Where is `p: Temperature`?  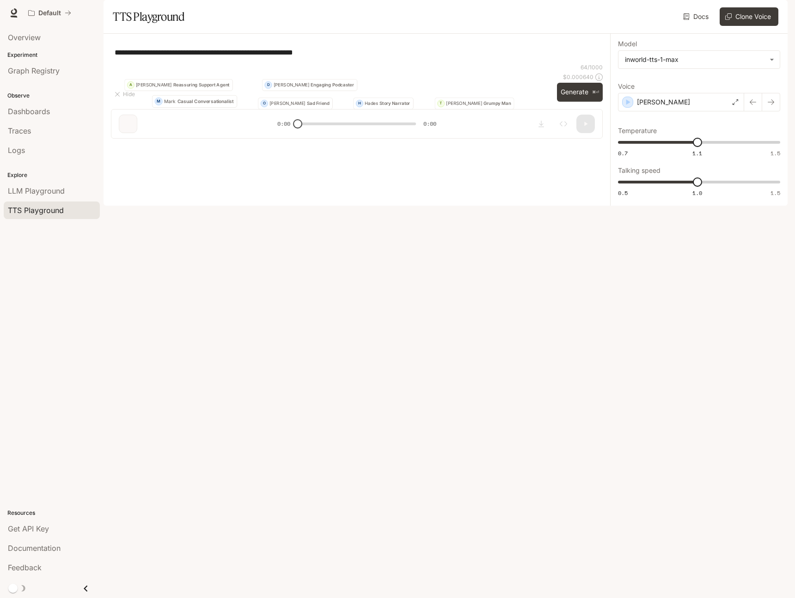 p: Temperature is located at coordinates (637, 131).